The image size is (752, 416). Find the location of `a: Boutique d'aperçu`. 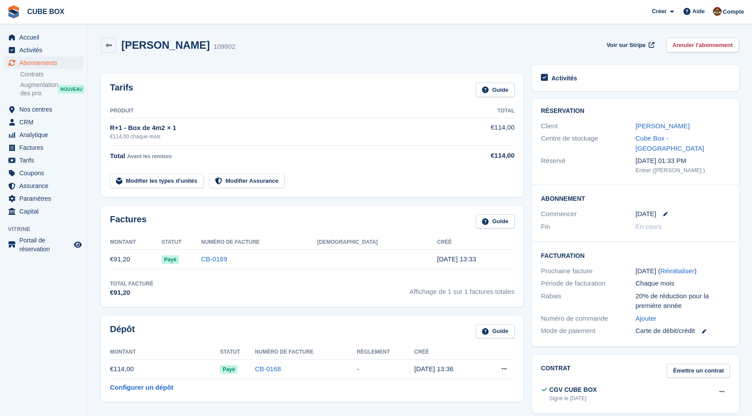

a: Boutique d'aperçu is located at coordinates (78, 245).